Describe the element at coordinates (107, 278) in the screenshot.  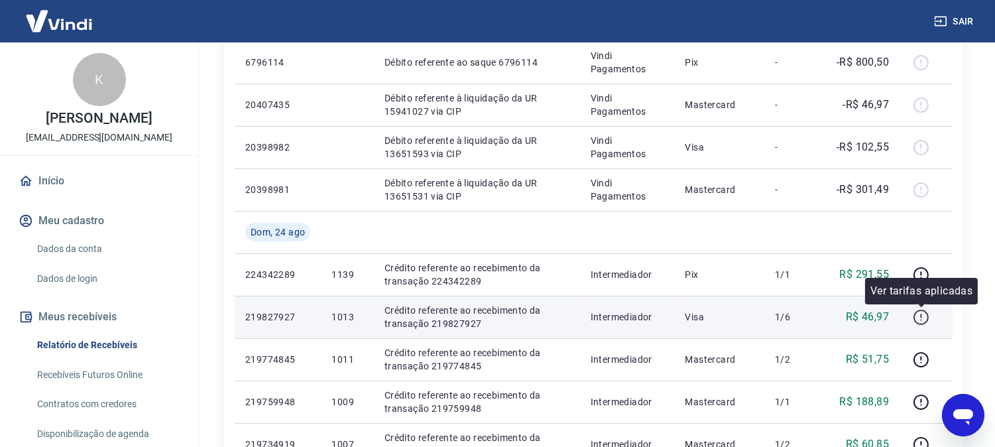
I see `a: Dados de login` at that location.